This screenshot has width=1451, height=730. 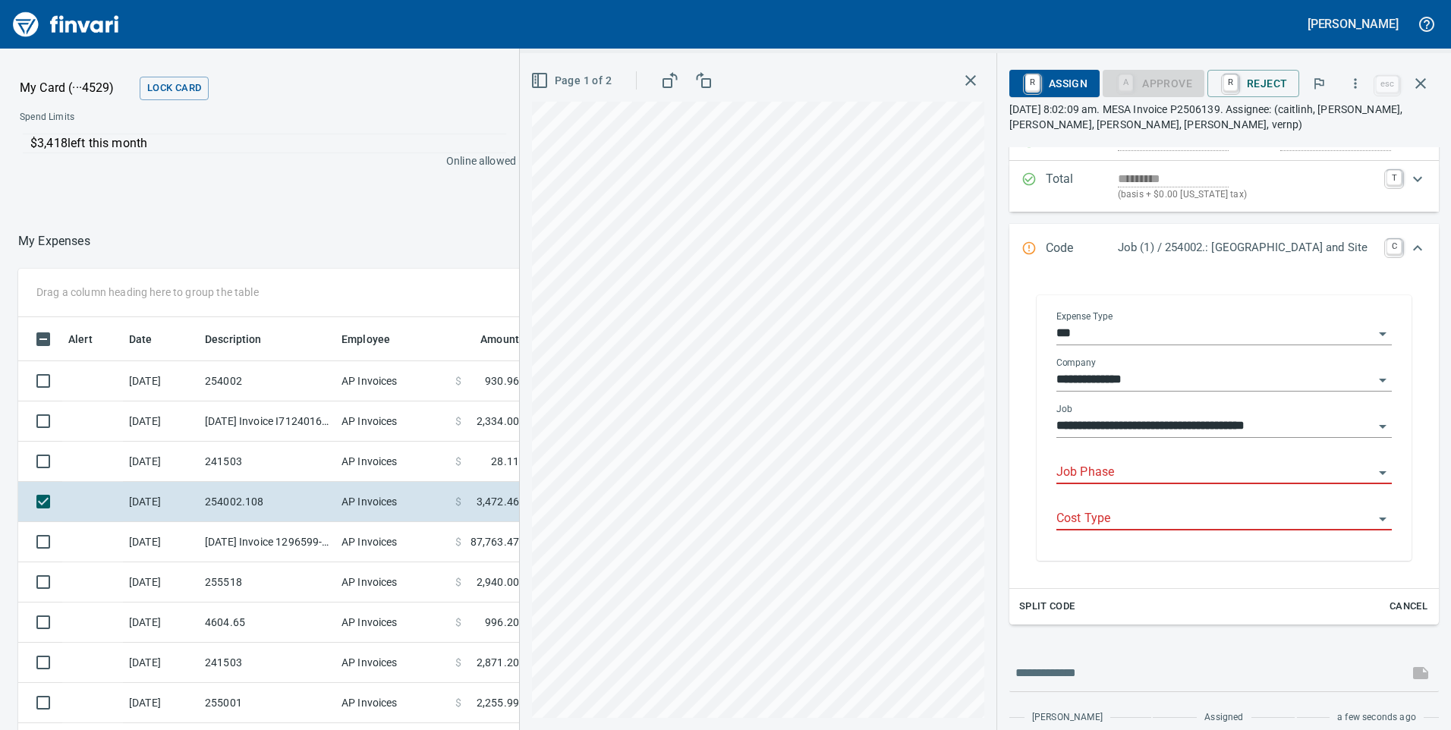 I want to click on button: Flag, so click(x=1319, y=83).